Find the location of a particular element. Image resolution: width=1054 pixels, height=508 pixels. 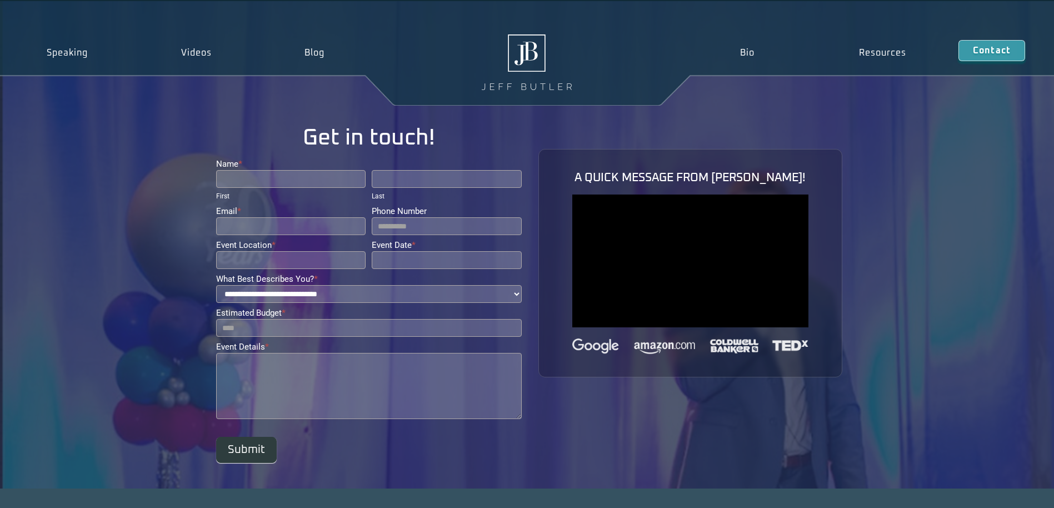

button: Submit is located at coordinates (246, 449).